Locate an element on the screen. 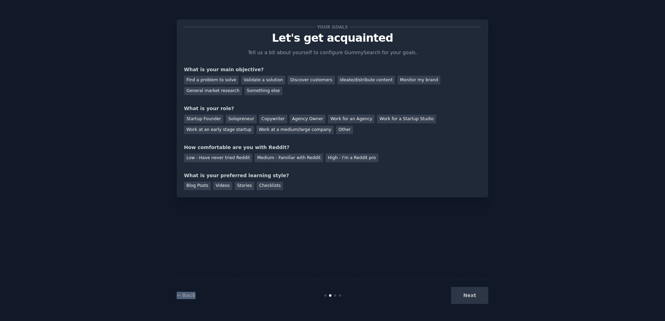  div: Solopreneur is located at coordinates (241, 119).